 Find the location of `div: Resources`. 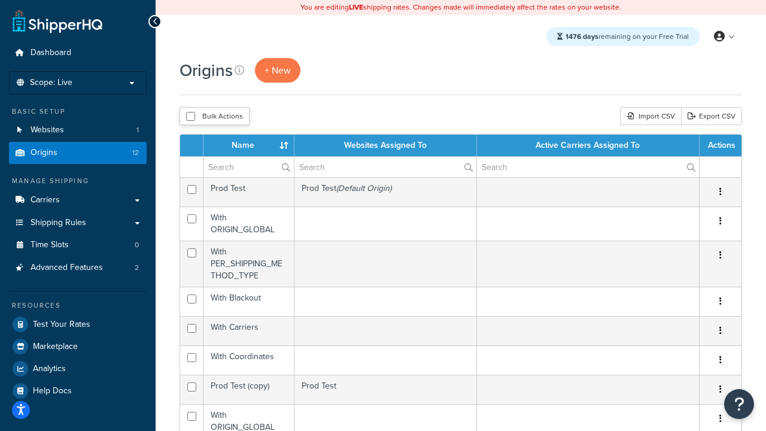

div: Resources is located at coordinates (78, 305).